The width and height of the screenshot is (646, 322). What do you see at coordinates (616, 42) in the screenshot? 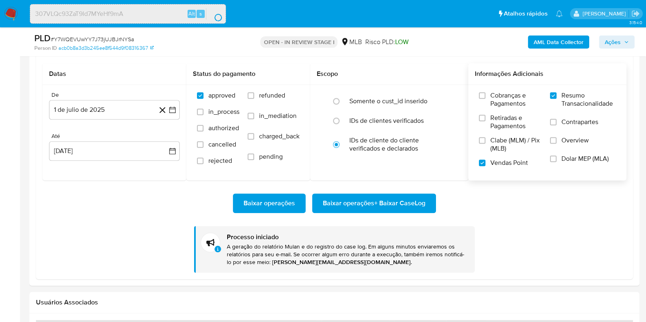
I see `button: Ações` at bounding box center [616, 42].